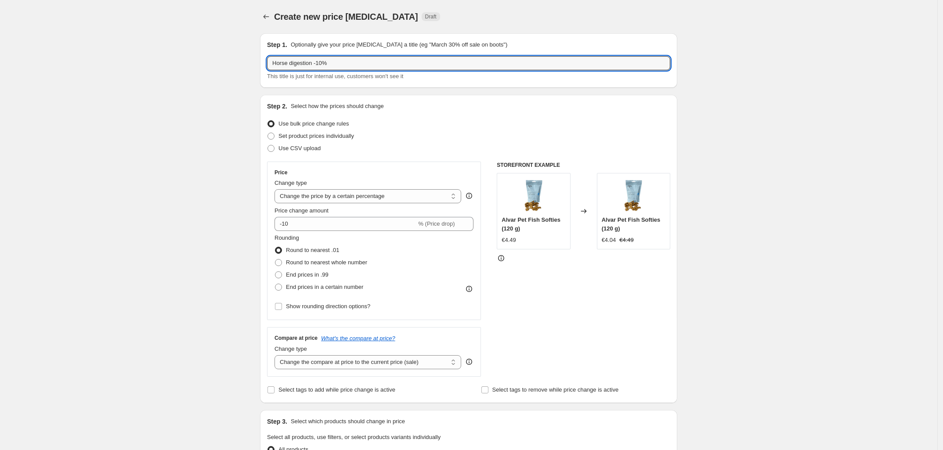 This screenshot has height=450, width=943. Describe the element at coordinates (583, 165) in the screenshot. I see `h6: STOREFRONT EXAMPLE` at that location.